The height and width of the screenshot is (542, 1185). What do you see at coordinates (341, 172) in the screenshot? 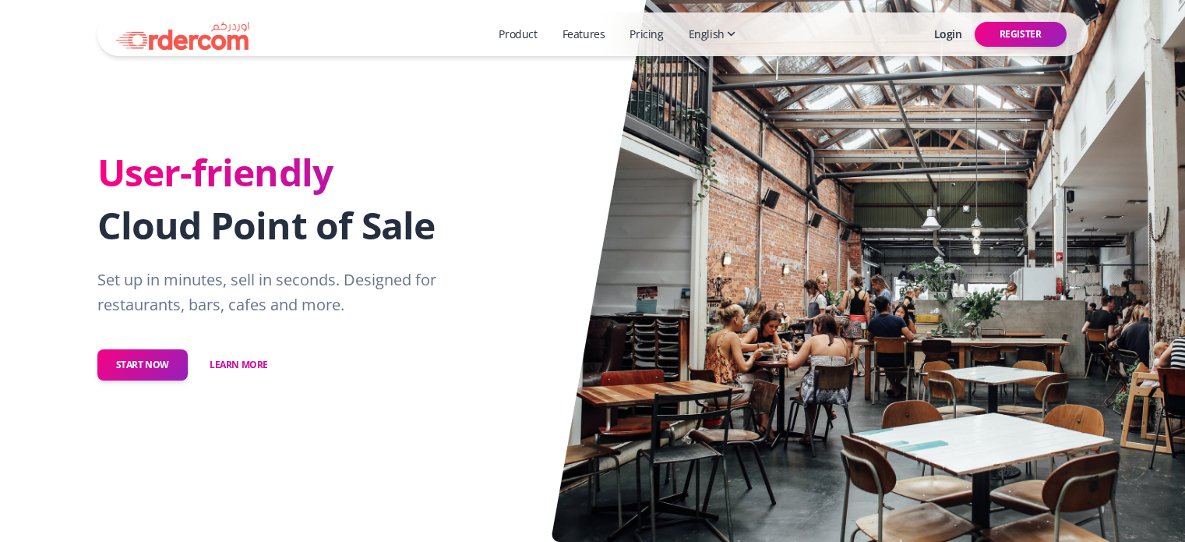
I see `h1: User-friendly` at bounding box center [341, 172].